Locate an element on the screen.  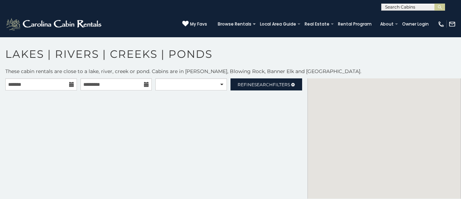
a: Local Area Guide is located at coordinates (278, 24).